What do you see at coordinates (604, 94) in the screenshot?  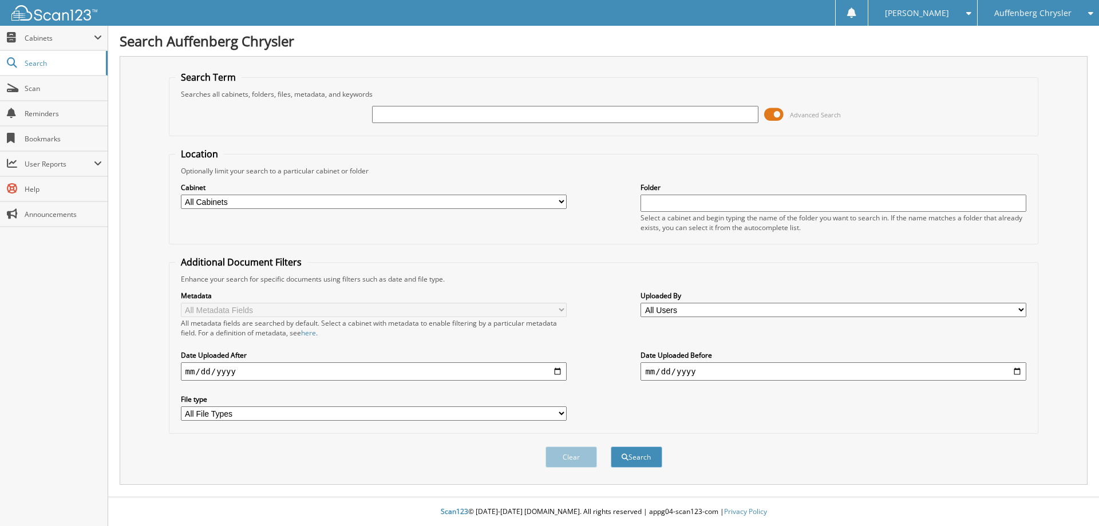 I see `div: Searches all cabinets, folders, files, metadata, and keywords` at bounding box center [604, 94].